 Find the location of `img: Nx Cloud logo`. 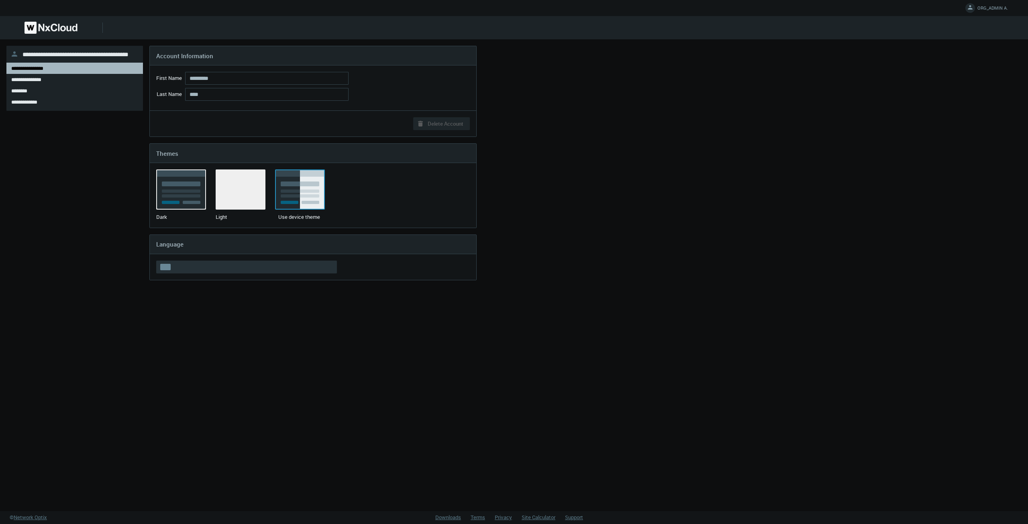

img: Nx Cloud logo is located at coordinates (51, 28).